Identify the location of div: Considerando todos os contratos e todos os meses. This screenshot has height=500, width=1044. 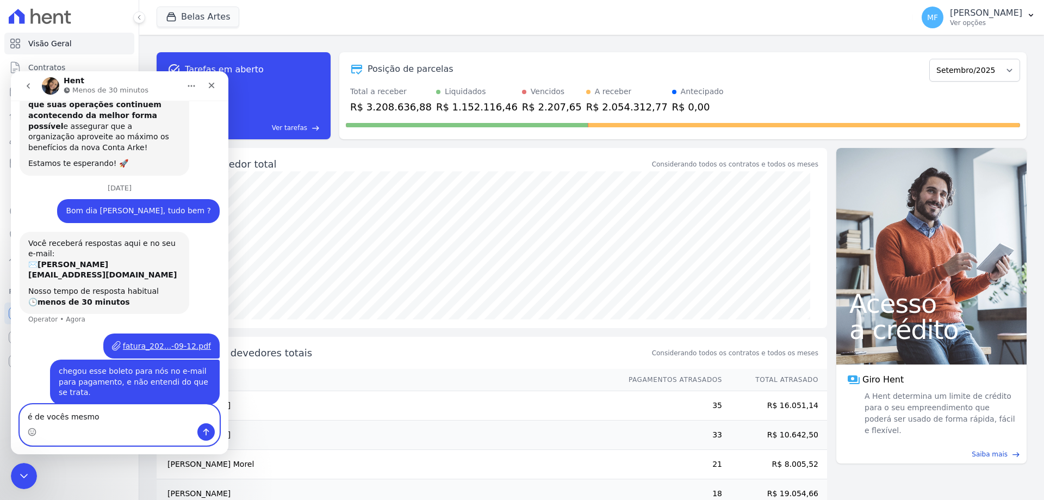
(735, 164).